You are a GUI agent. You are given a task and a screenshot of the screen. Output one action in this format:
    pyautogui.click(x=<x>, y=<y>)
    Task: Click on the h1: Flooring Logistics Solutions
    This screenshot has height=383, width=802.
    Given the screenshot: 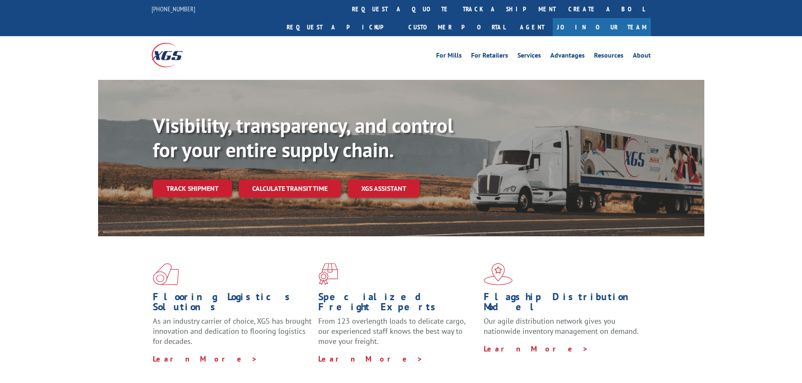 What is the action you would take?
    pyautogui.click(x=232, y=304)
    